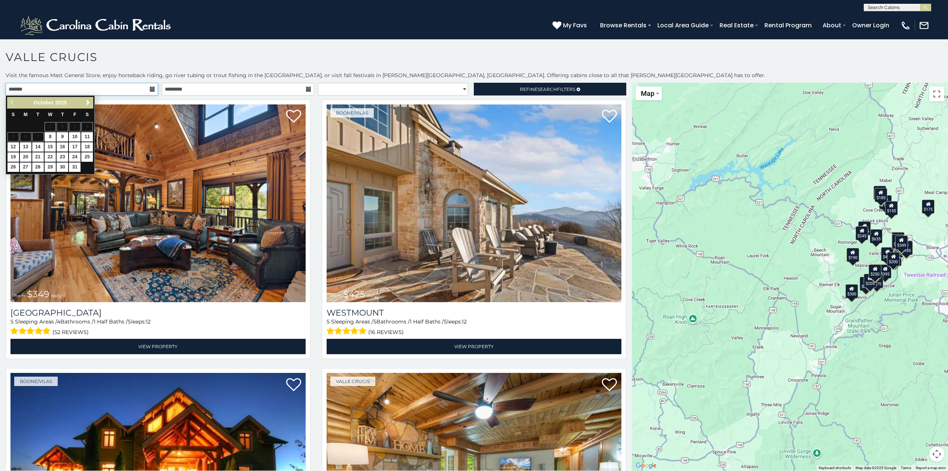 The width and height of the screenshot is (948, 471). What do you see at coordinates (38, 294) in the screenshot?
I see `span: $349` at bounding box center [38, 294].